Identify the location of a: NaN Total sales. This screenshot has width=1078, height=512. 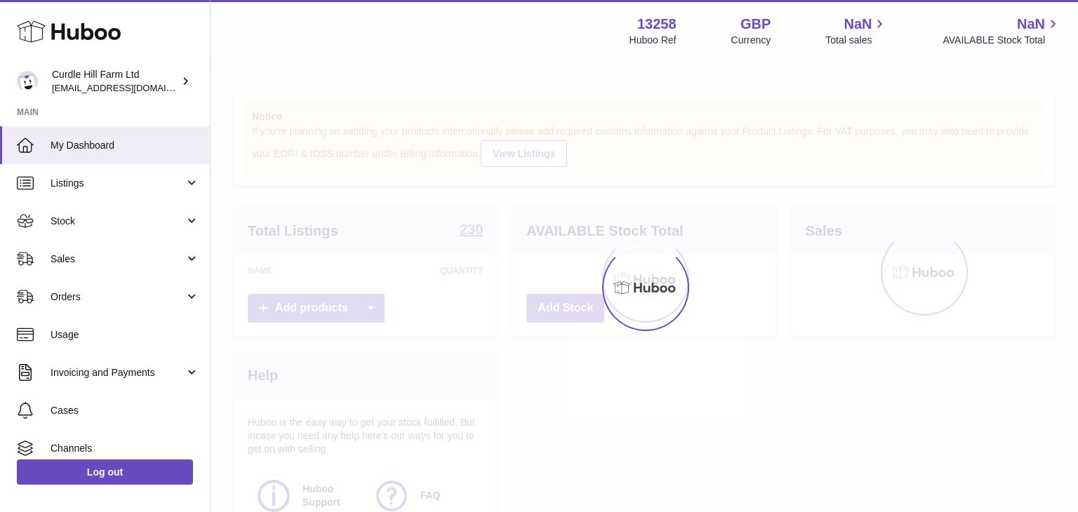
(856, 31).